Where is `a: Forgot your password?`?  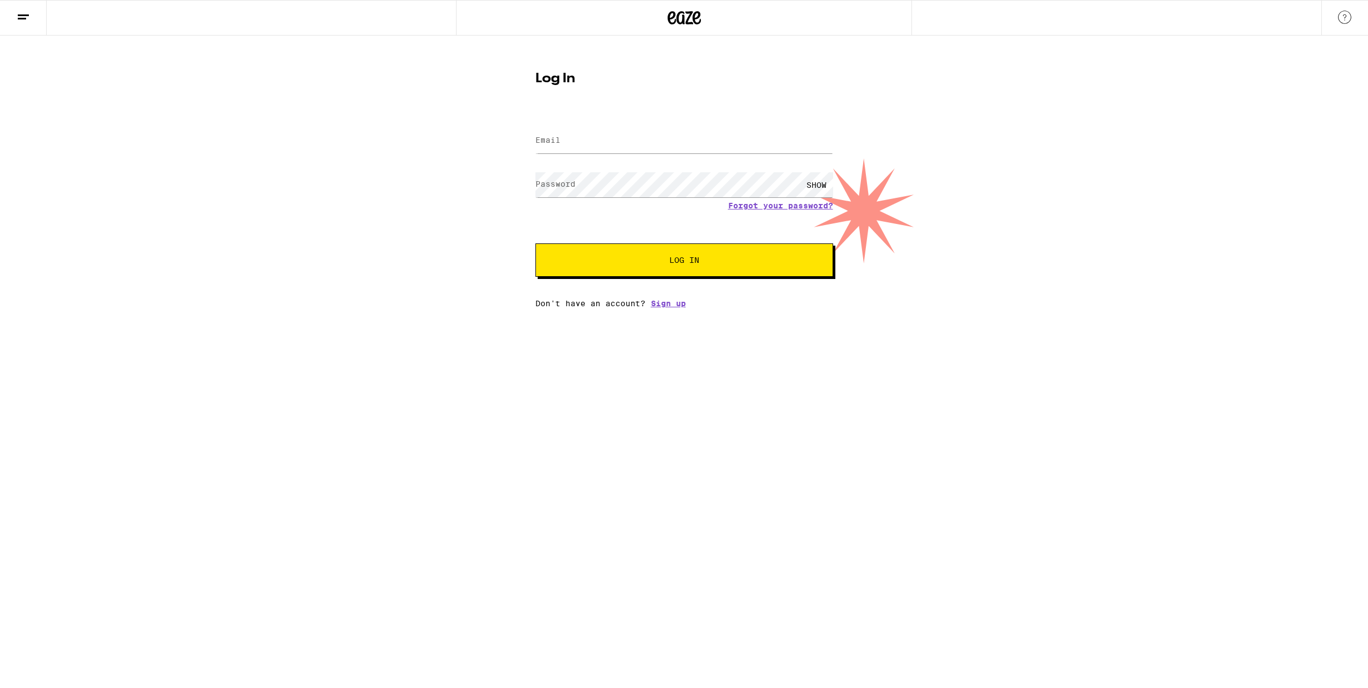
a: Forgot your password? is located at coordinates (780, 205).